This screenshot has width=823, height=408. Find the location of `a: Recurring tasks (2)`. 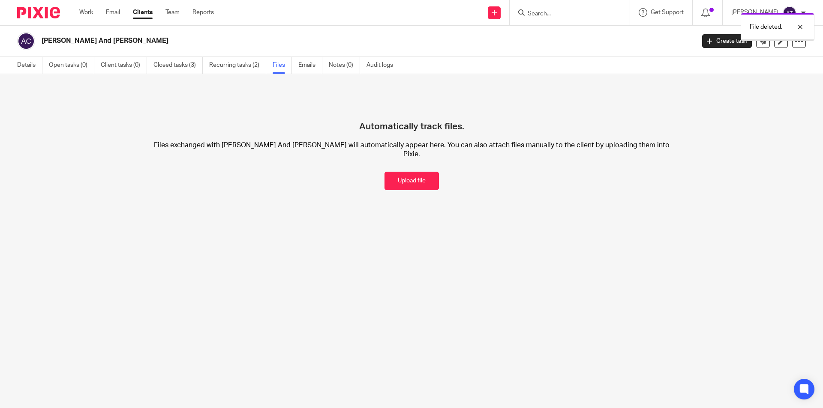

a: Recurring tasks (2) is located at coordinates (237, 65).